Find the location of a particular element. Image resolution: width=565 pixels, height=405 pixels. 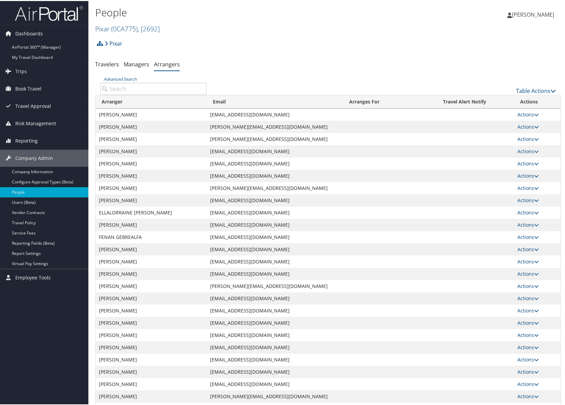

span: Reporting is located at coordinates (27, 140).